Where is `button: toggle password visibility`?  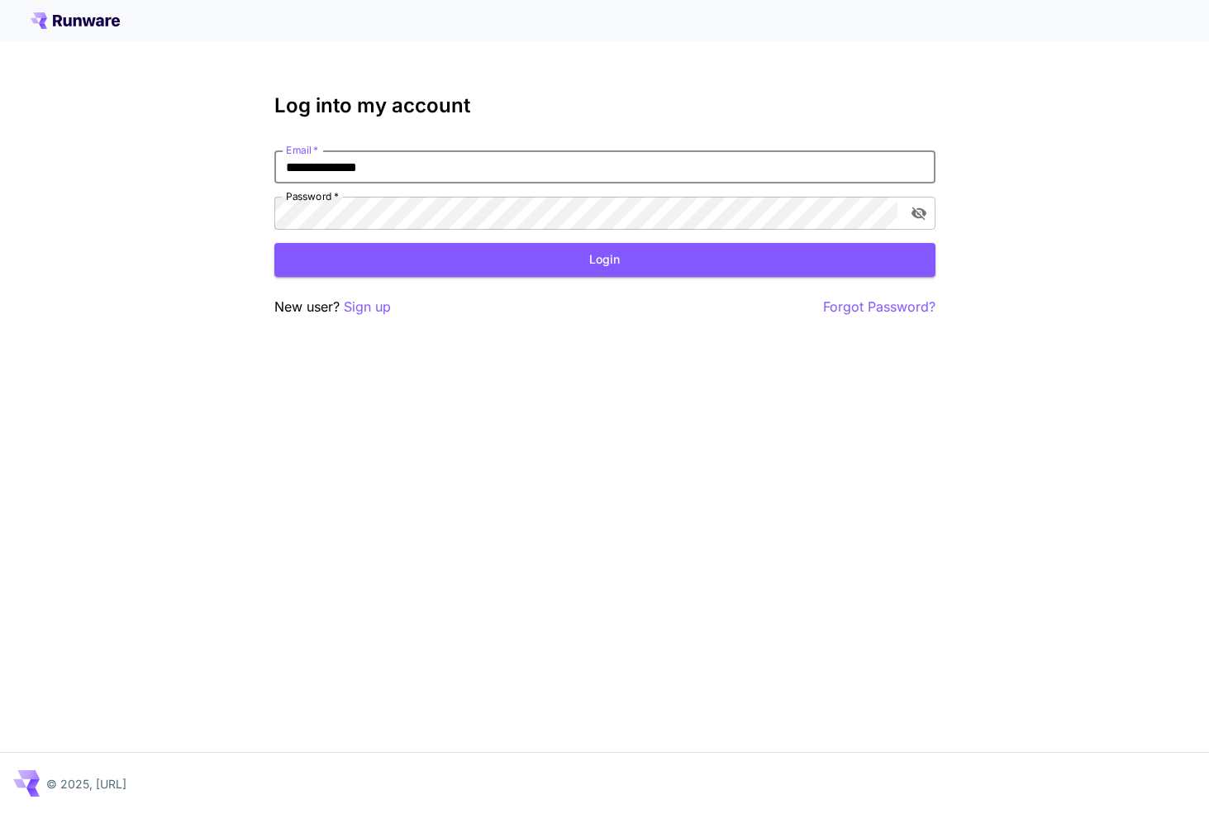
button: toggle password visibility is located at coordinates (919, 213).